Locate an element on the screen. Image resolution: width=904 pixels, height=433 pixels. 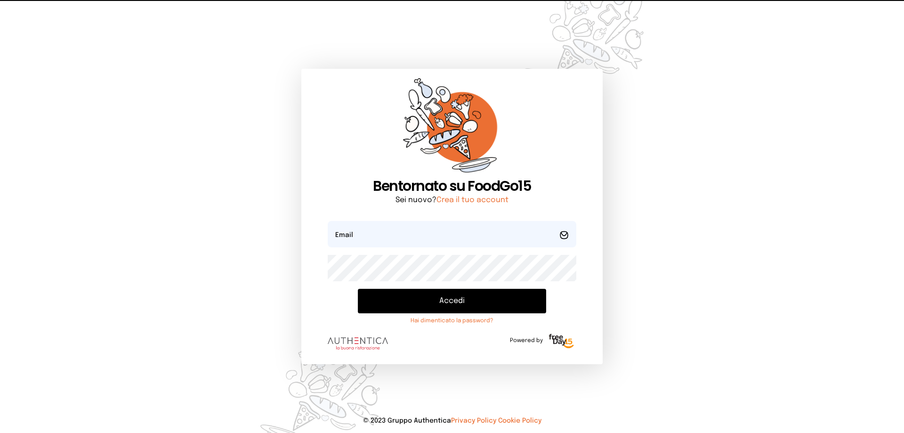
span: Powered by is located at coordinates (527, 341).